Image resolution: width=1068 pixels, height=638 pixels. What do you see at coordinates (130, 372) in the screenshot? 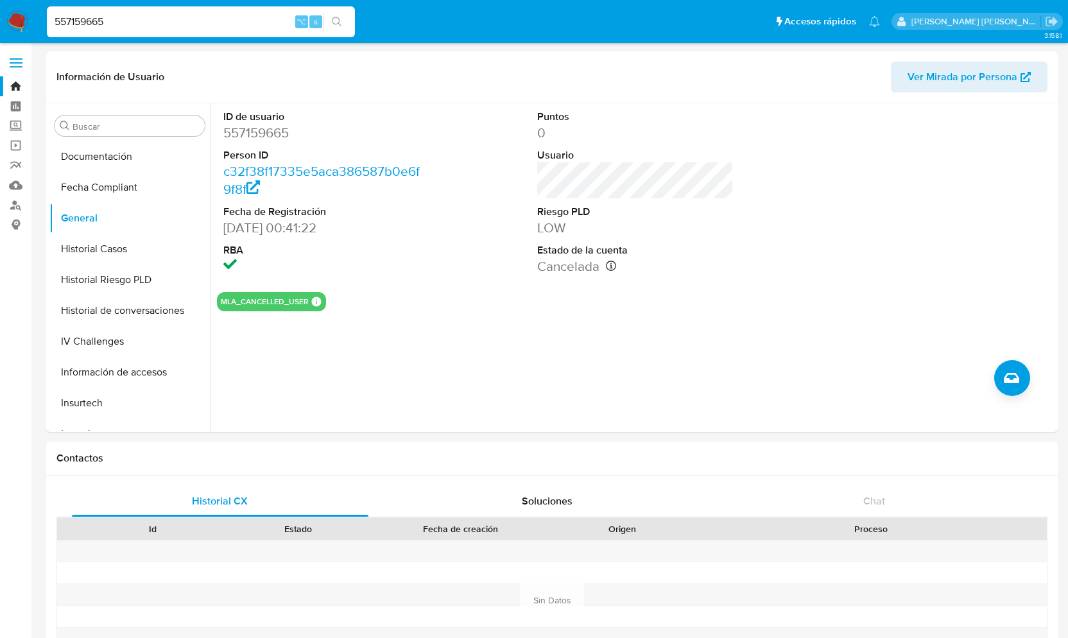
I see `button: Información de accesos` at bounding box center [130, 372].